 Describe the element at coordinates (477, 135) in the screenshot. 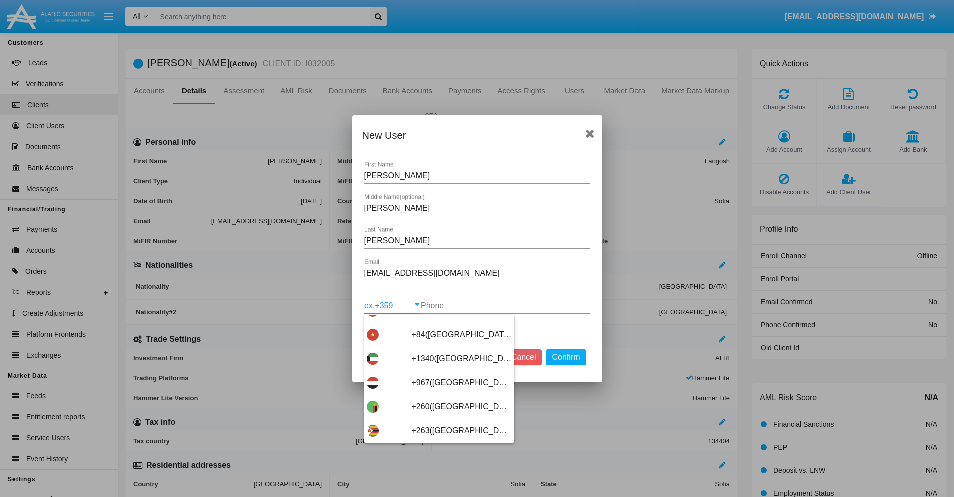

I see `div: New User` at that location.